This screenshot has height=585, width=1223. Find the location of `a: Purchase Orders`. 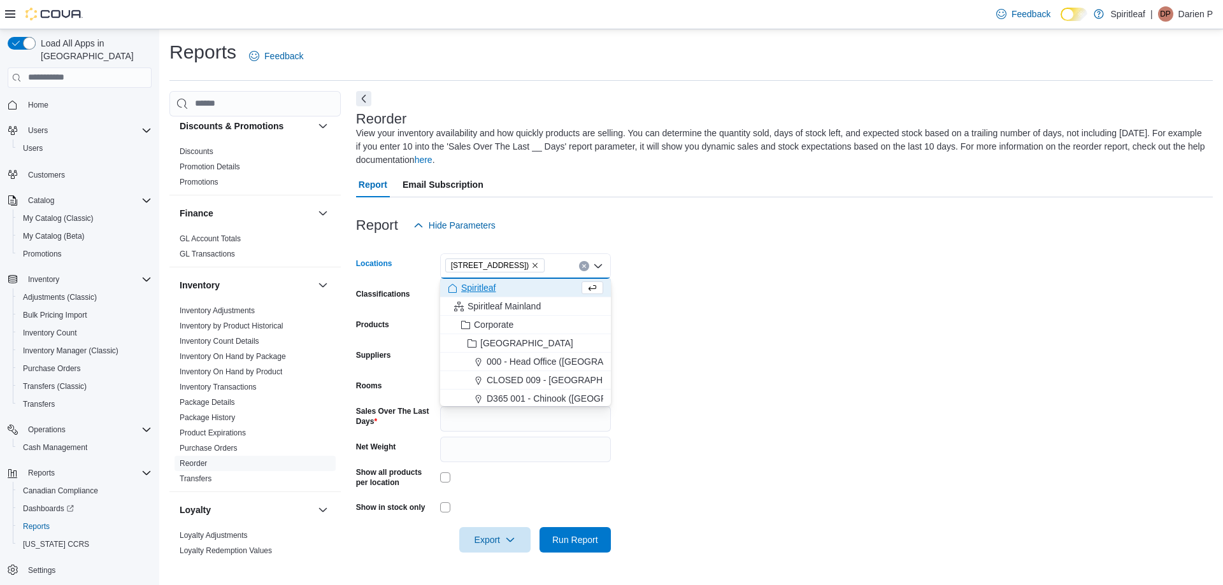

a: Purchase Orders is located at coordinates (208, 448).